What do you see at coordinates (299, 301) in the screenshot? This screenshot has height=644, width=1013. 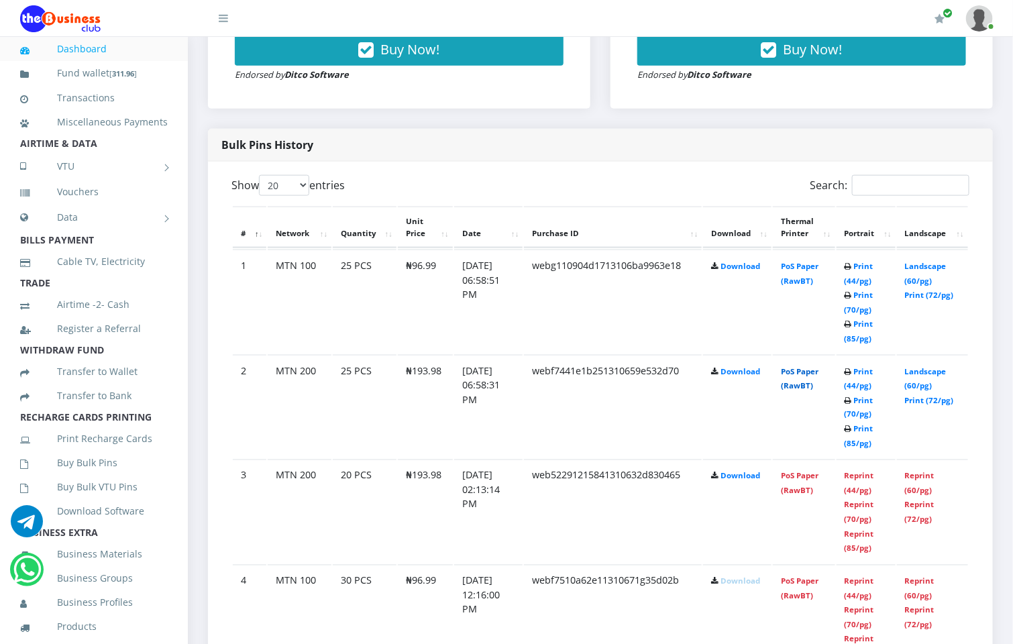 I see `td: MTN 100` at bounding box center [299, 301].